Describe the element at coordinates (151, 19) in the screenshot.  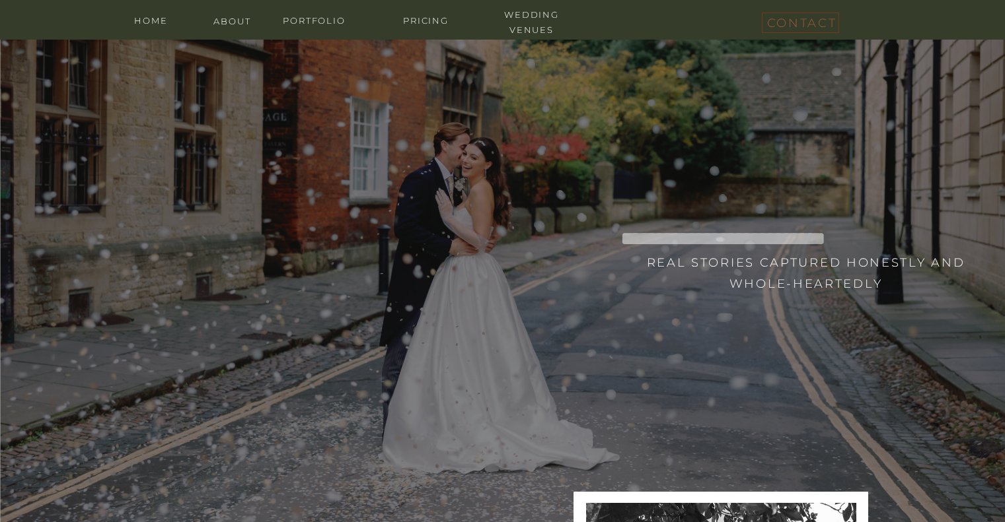
I see `nav: home` at that location.